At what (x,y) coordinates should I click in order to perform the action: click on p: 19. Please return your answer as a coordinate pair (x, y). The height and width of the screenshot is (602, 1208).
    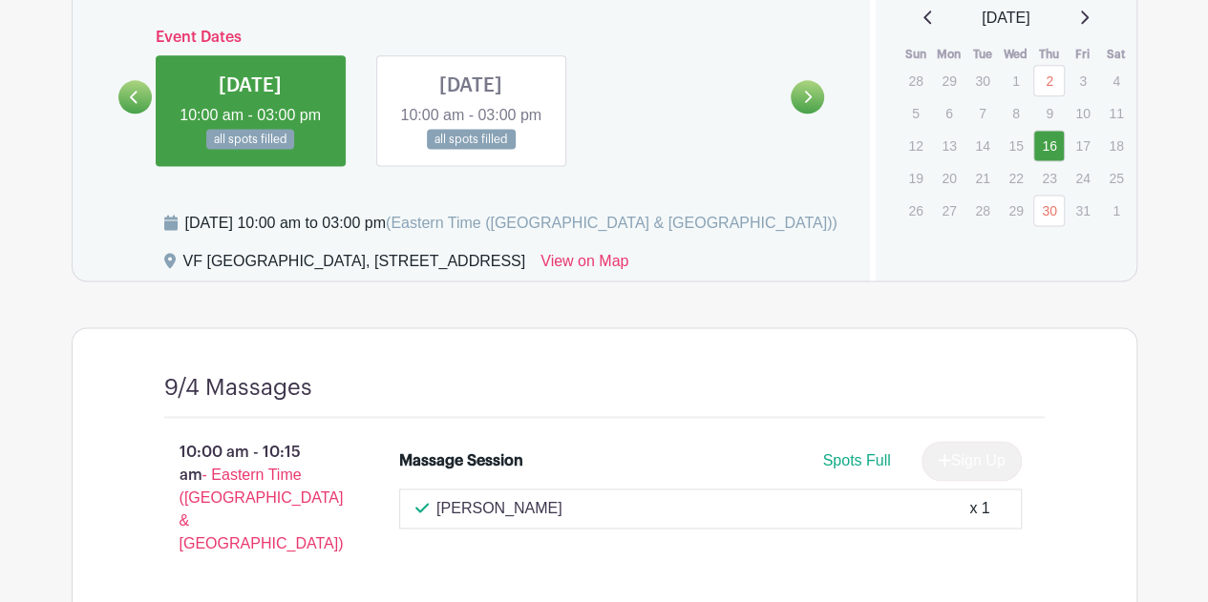
    Looking at the image, I should click on (915, 178).